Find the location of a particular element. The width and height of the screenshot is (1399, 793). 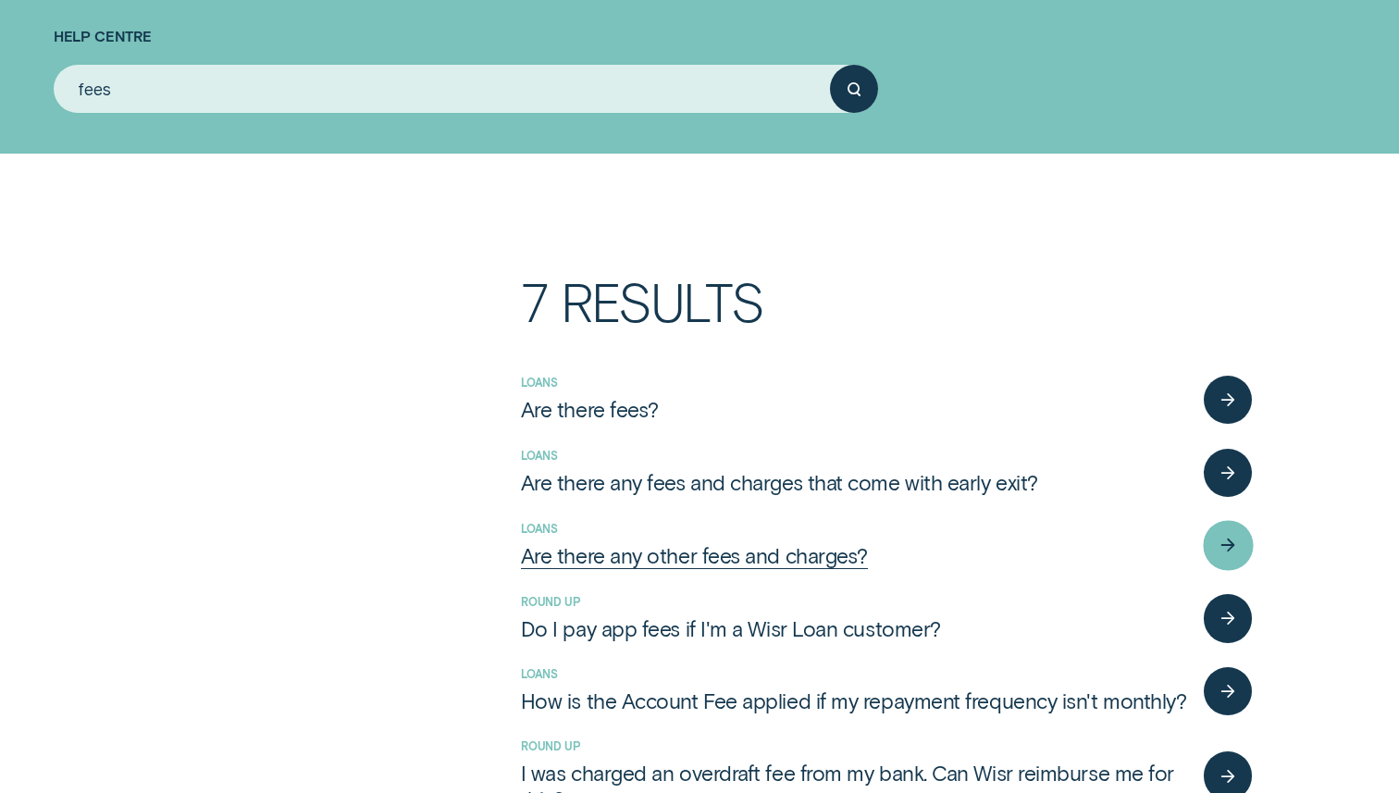

div: Do I pay app fees if I'm a Wisr Loan customer? is located at coordinates (731, 628).